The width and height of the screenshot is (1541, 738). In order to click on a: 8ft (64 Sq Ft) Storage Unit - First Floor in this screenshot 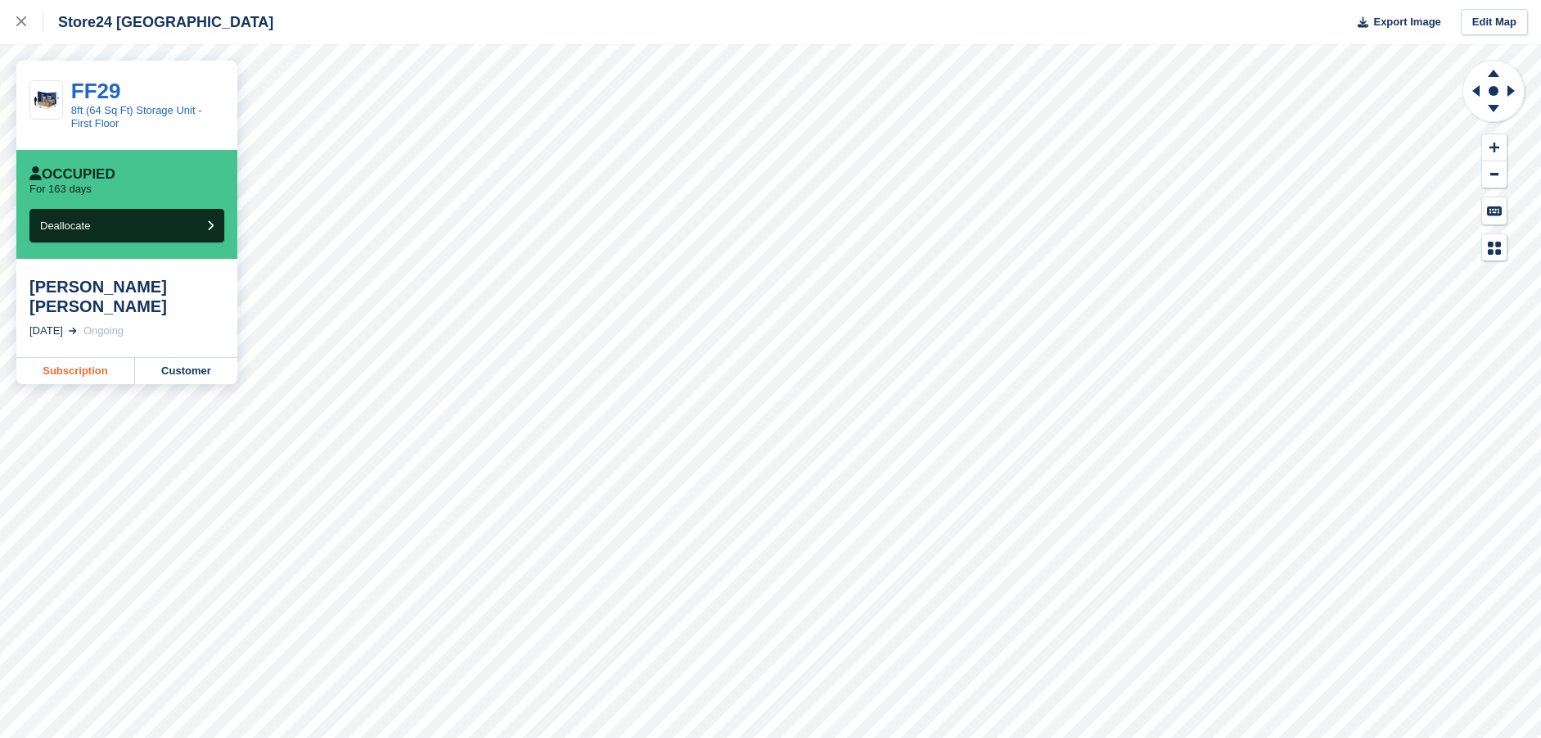, I will do `click(137, 116)`.